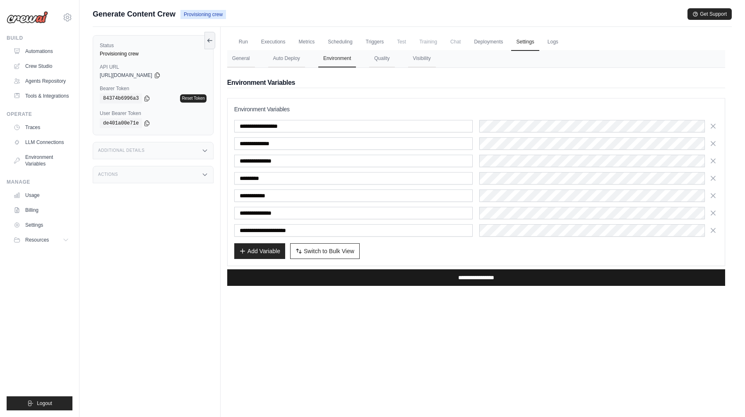 Image resolution: width=745 pixels, height=417 pixels. I want to click on a: Traces, so click(41, 127).